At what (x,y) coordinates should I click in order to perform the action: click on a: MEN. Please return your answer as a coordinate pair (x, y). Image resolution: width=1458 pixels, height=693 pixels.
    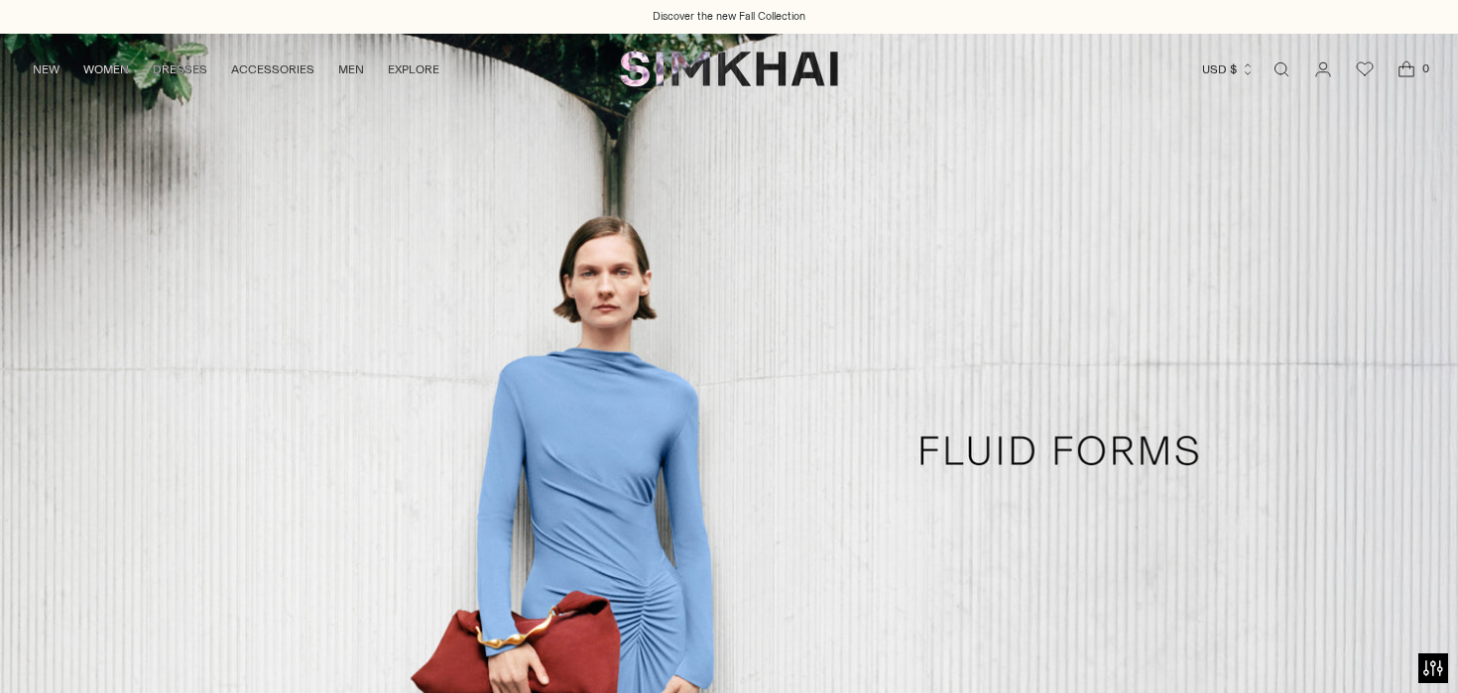
    Looking at the image, I should click on (351, 69).